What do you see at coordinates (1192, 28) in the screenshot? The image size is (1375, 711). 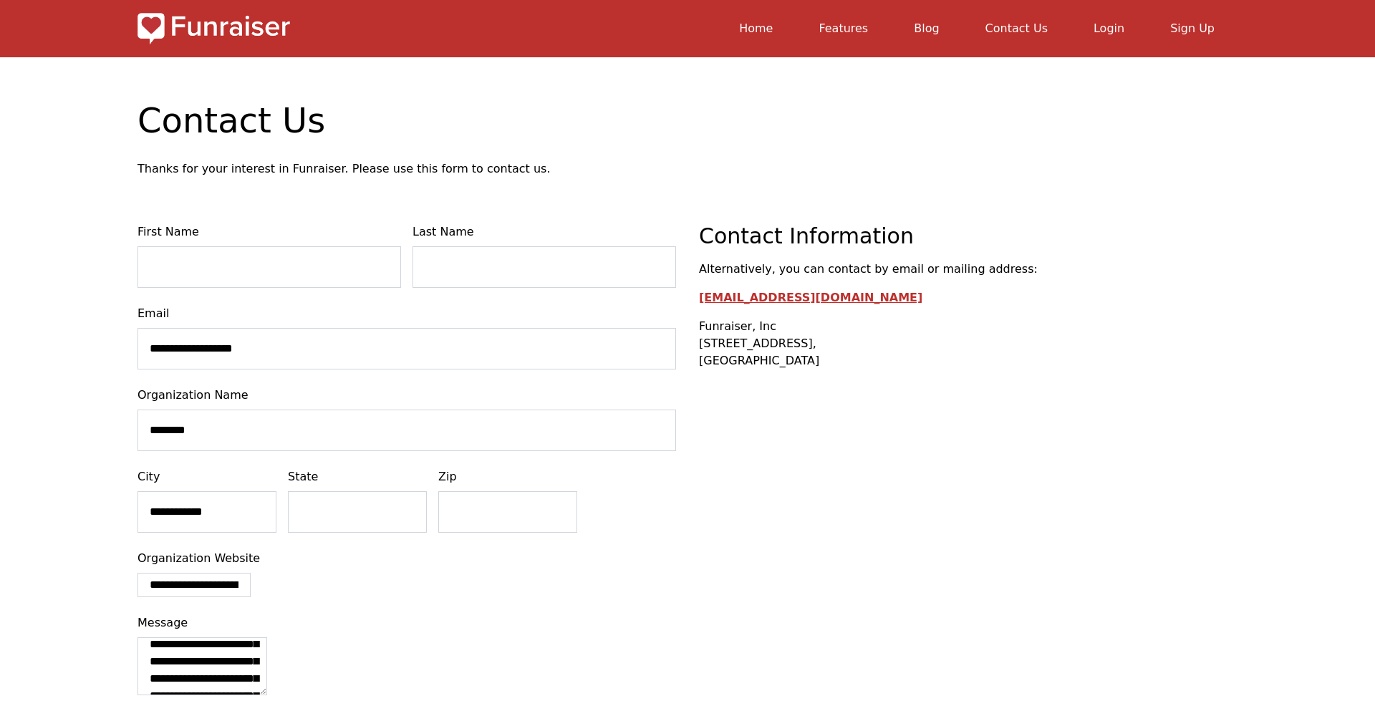 I see `a: Sign Up` at bounding box center [1192, 28].